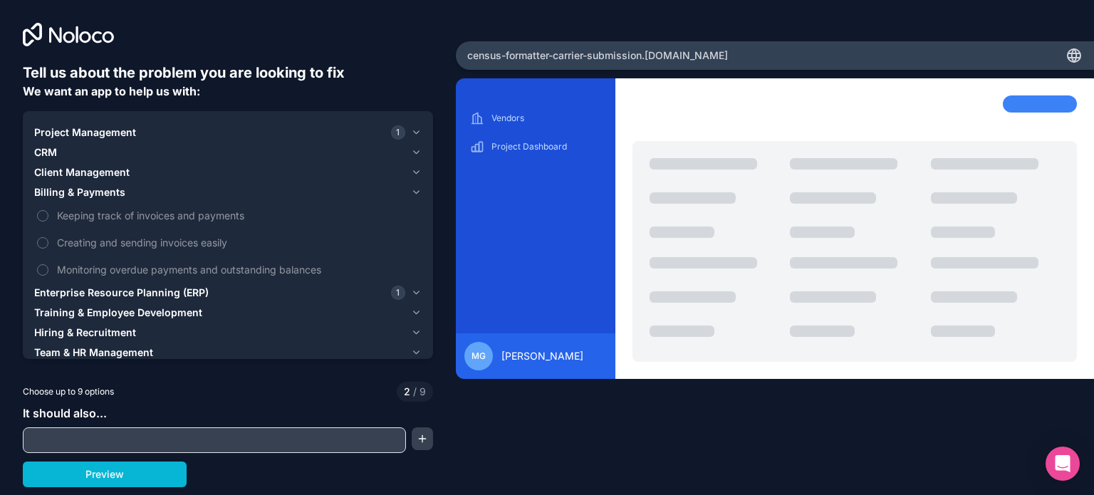  I want to click on button: CRM, so click(228, 152).